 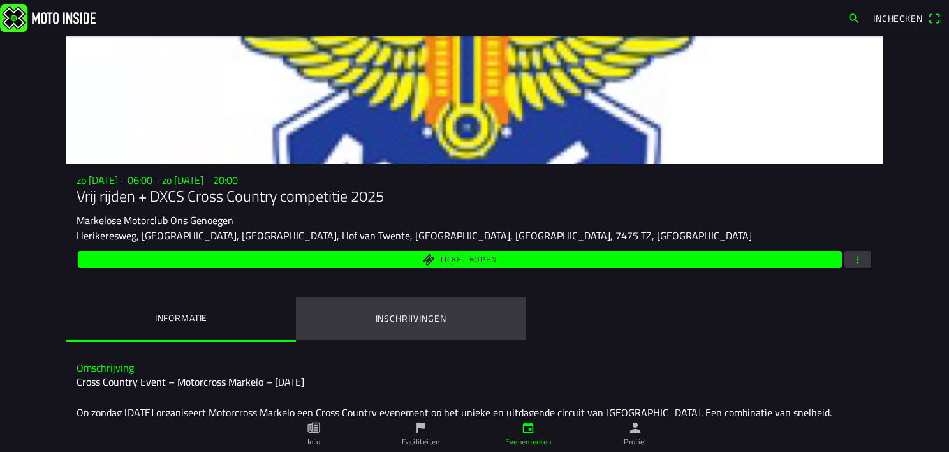 I want to click on a: search, so click(x=854, y=18).